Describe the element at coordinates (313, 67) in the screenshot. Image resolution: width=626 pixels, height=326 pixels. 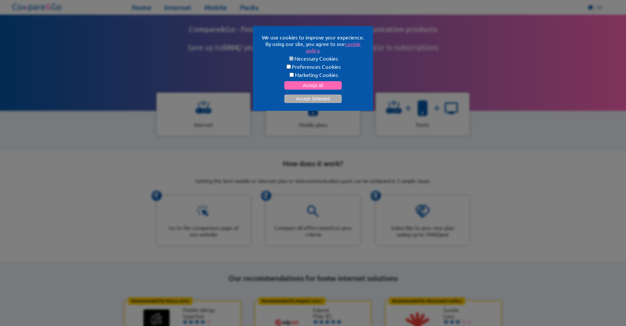
I see `label: Preferences Cookies` at that location.